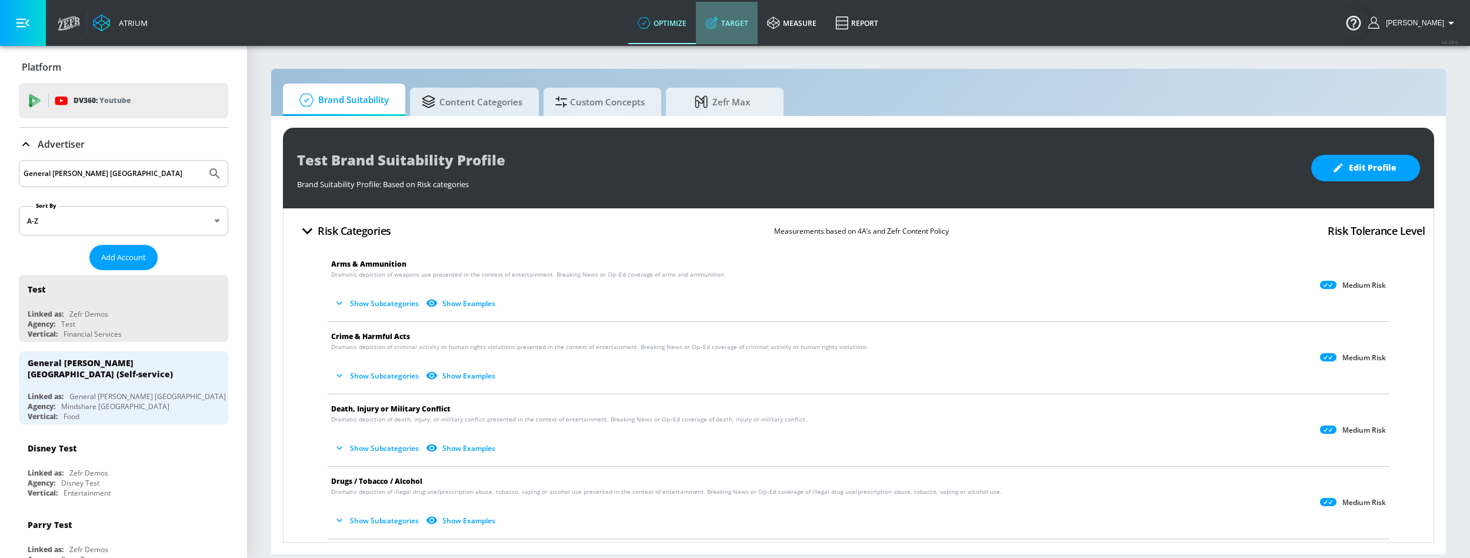 This screenshot has height=558, width=1470. Describe the element at coordinates (472, 102) in the screenshot. I see `span: Content Categories` at that location.